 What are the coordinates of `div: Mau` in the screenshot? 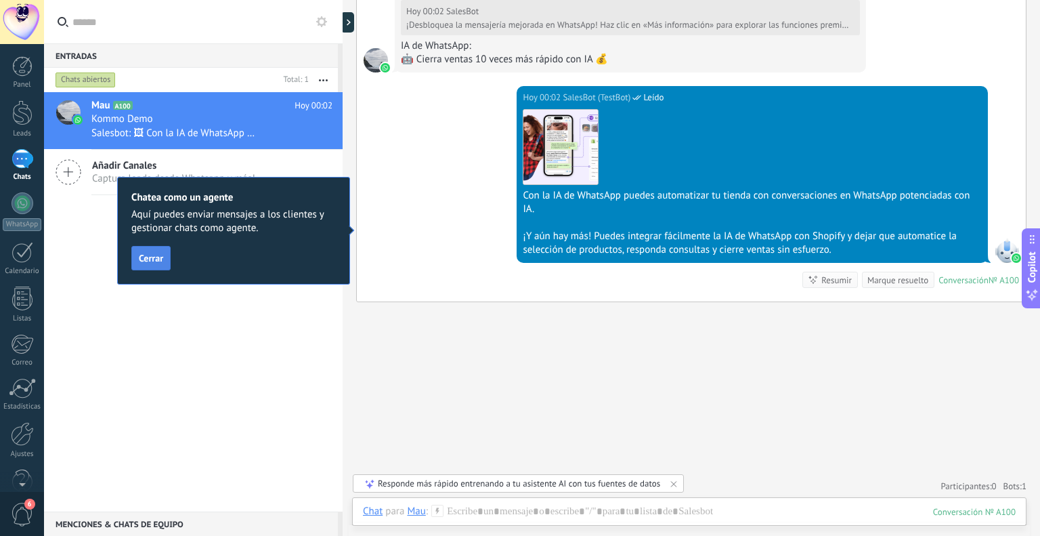 It's located at (416, 511).